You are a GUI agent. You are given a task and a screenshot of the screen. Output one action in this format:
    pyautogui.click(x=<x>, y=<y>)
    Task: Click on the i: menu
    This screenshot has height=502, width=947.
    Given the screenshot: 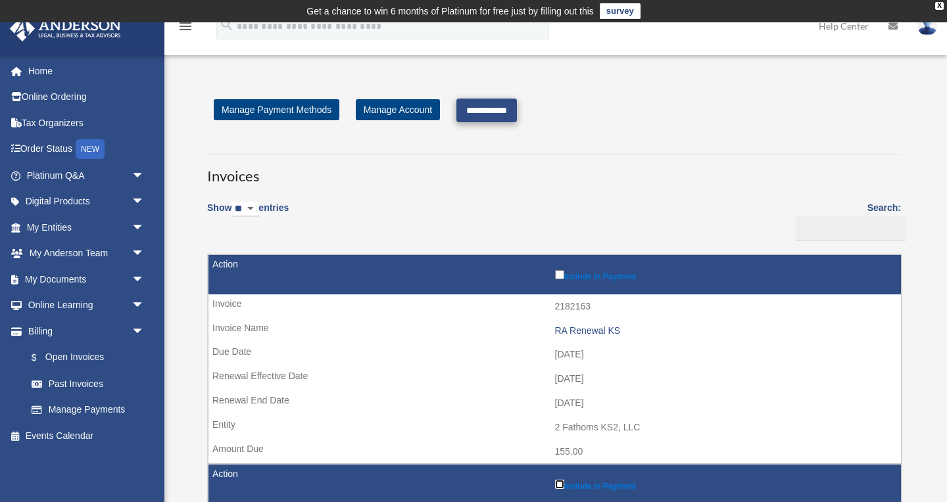 What is the action you would take?
    pyautogui.click(x=185, y=26)
    